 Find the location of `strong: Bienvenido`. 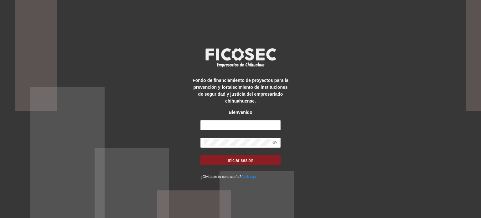

strong: Bienvenido is located at coordinates (240, 112).